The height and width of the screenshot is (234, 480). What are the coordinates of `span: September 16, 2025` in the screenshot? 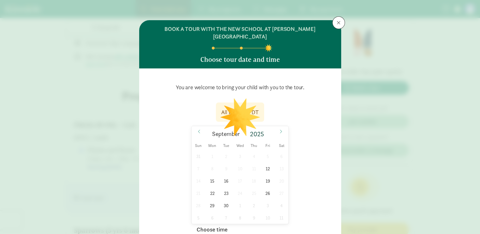 It's located at (226, 181).